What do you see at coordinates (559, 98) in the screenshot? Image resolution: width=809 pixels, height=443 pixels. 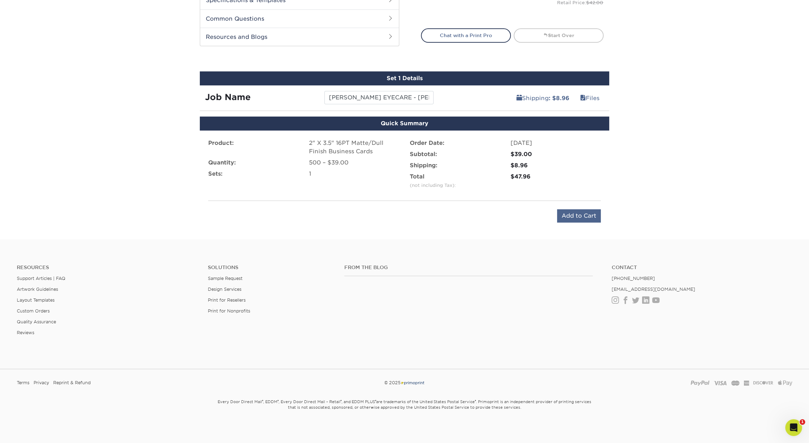 I see `b: : $8.96` at bounding box center [559, 98].